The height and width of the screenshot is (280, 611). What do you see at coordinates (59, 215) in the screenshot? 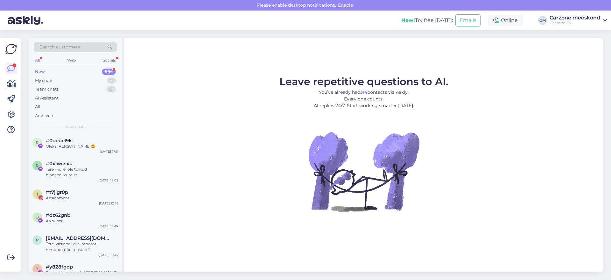
I see `span: #dz62gnbl` at bounding box center [59, 215].